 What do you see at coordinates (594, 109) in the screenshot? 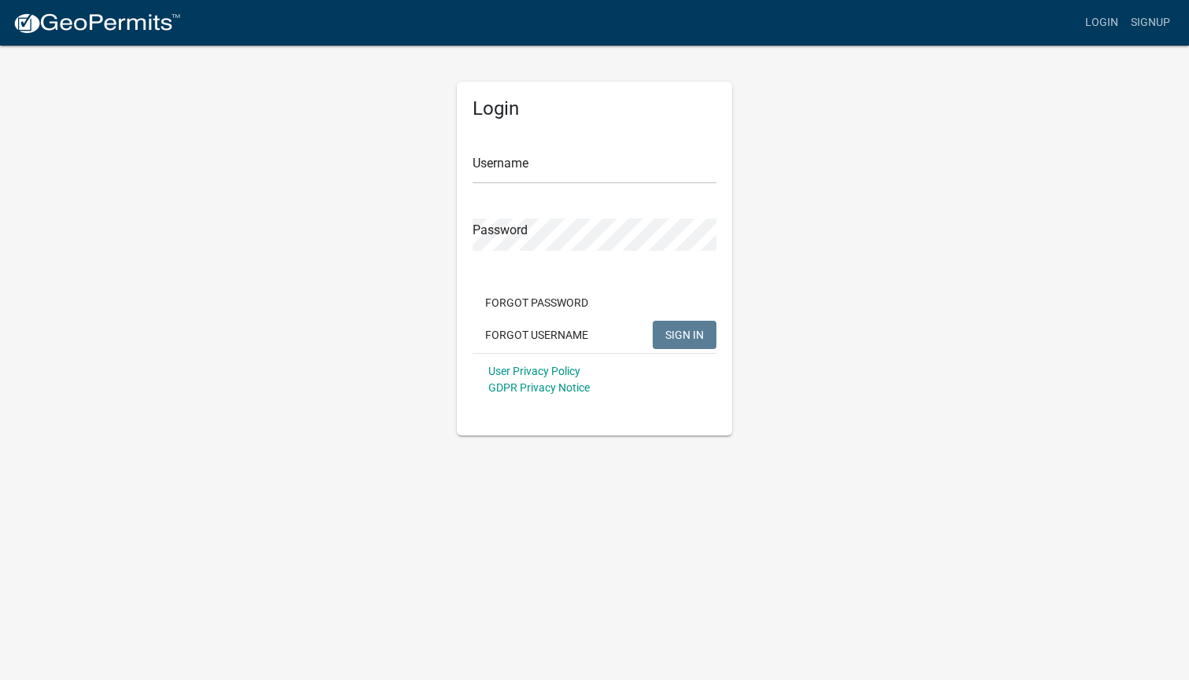
I see `h5: Login` at bounding box center [594, 109].